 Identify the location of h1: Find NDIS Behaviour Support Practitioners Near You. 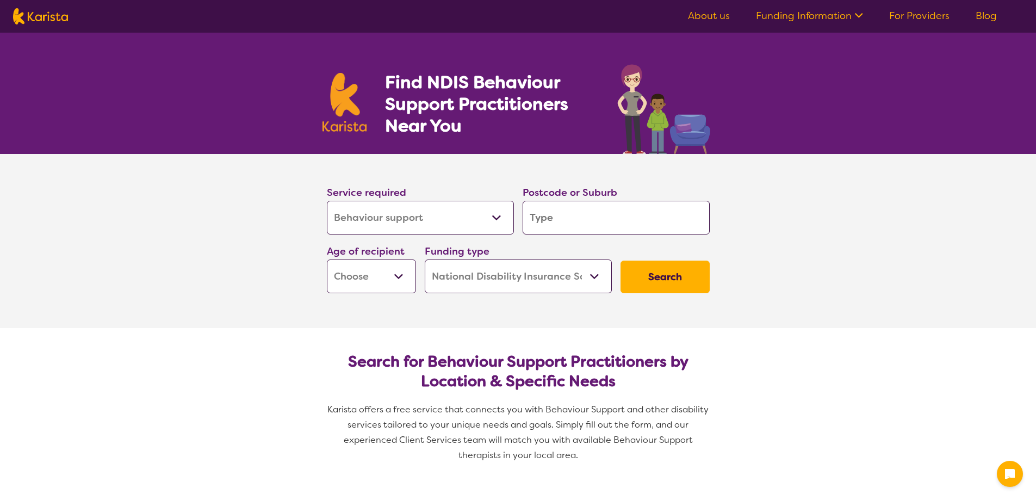
(490, 104).